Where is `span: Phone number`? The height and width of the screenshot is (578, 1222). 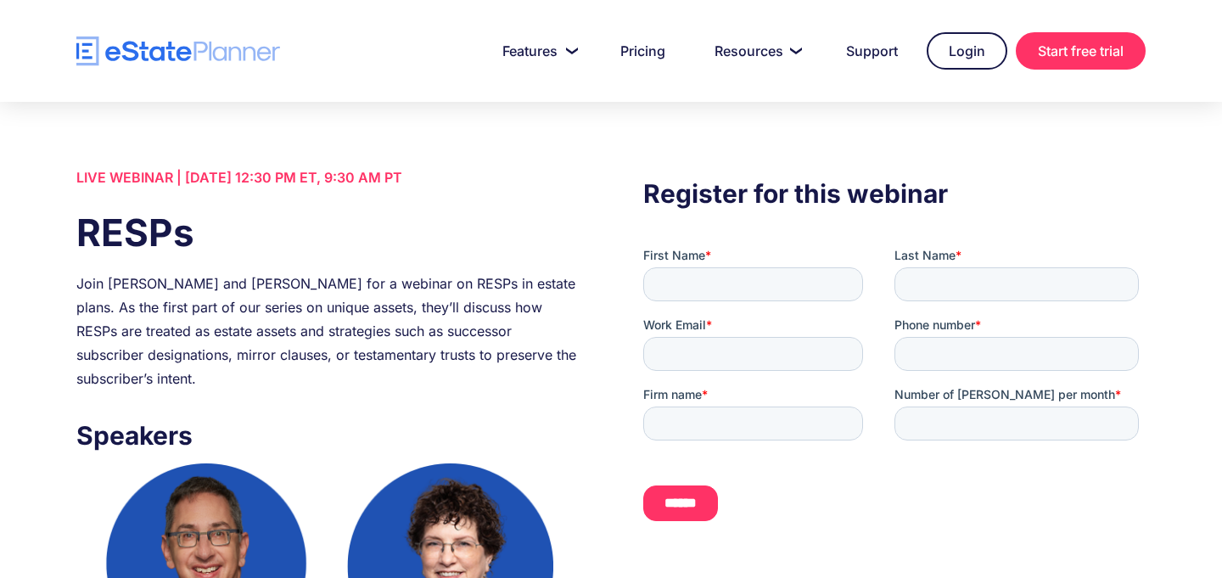 span: Phone number is located at coordinates (291, 77).